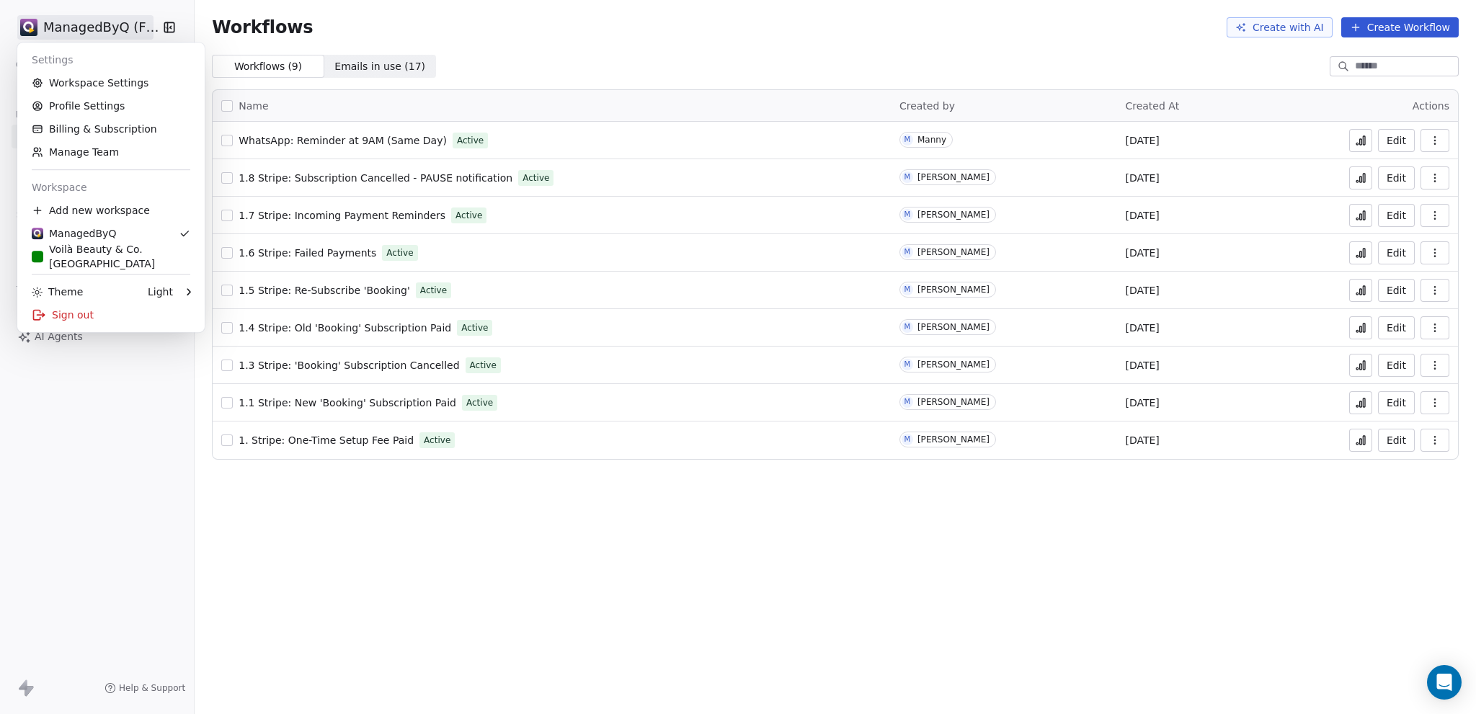 Image resolution: width=1476 pixels, height=714 pixels. Describe the element at coordinates (111, 210) in the screenshot. I see `div: Add new workspace` at that location.